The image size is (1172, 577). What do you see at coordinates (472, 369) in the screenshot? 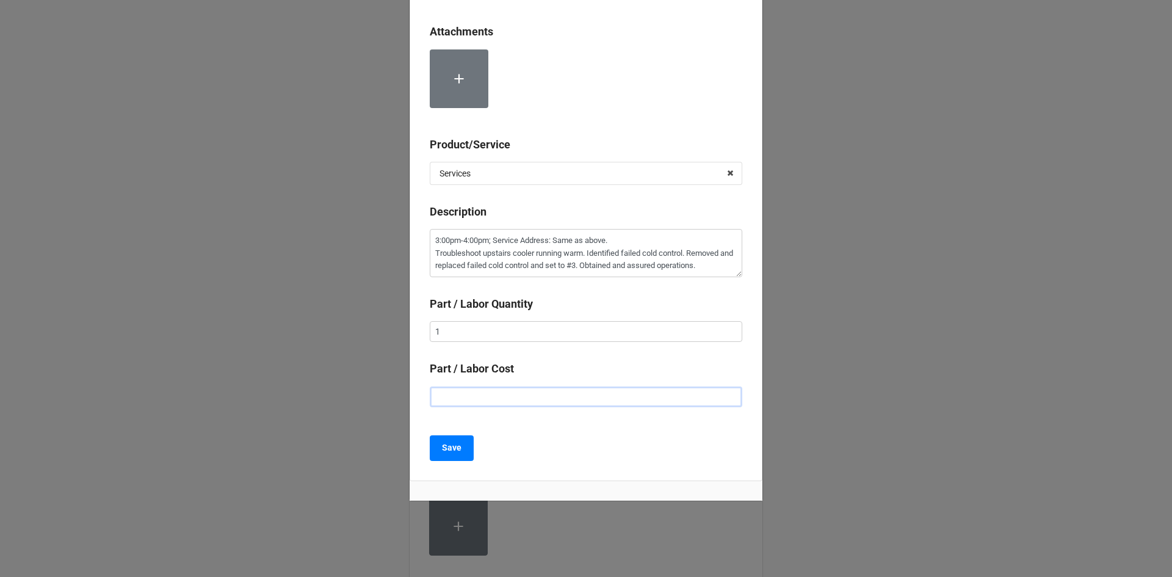
I see `label: Part / Labor Cost` at bounding box center [472, 369].